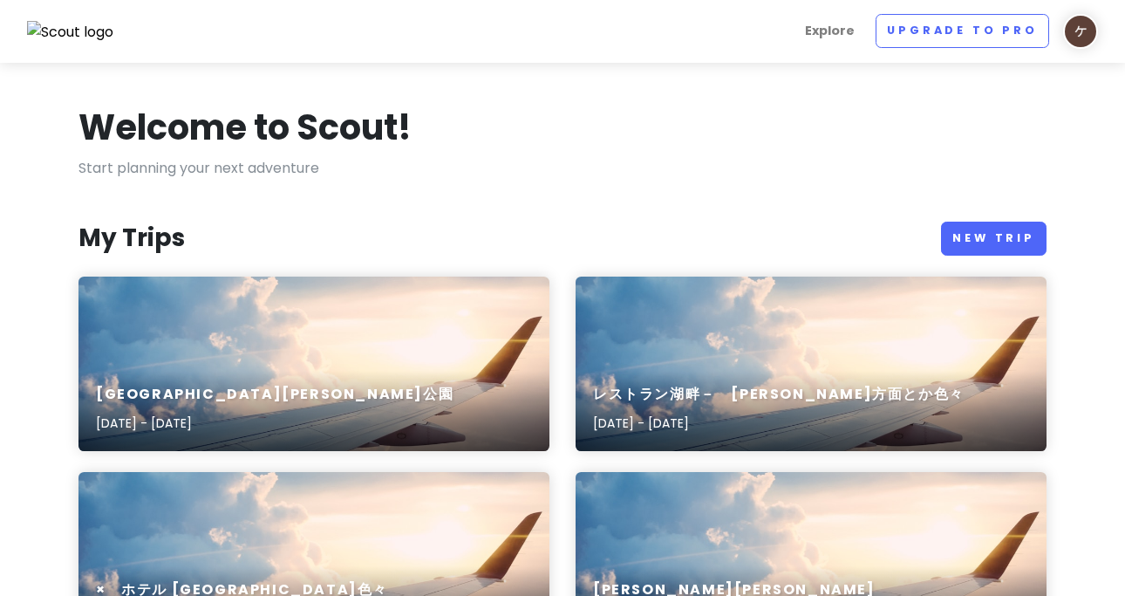 The width and height of the screenshot is (1125, 596). Describe the element at coordinates (1081, 31) in the screenshot. I see `img: User profile` at that location.